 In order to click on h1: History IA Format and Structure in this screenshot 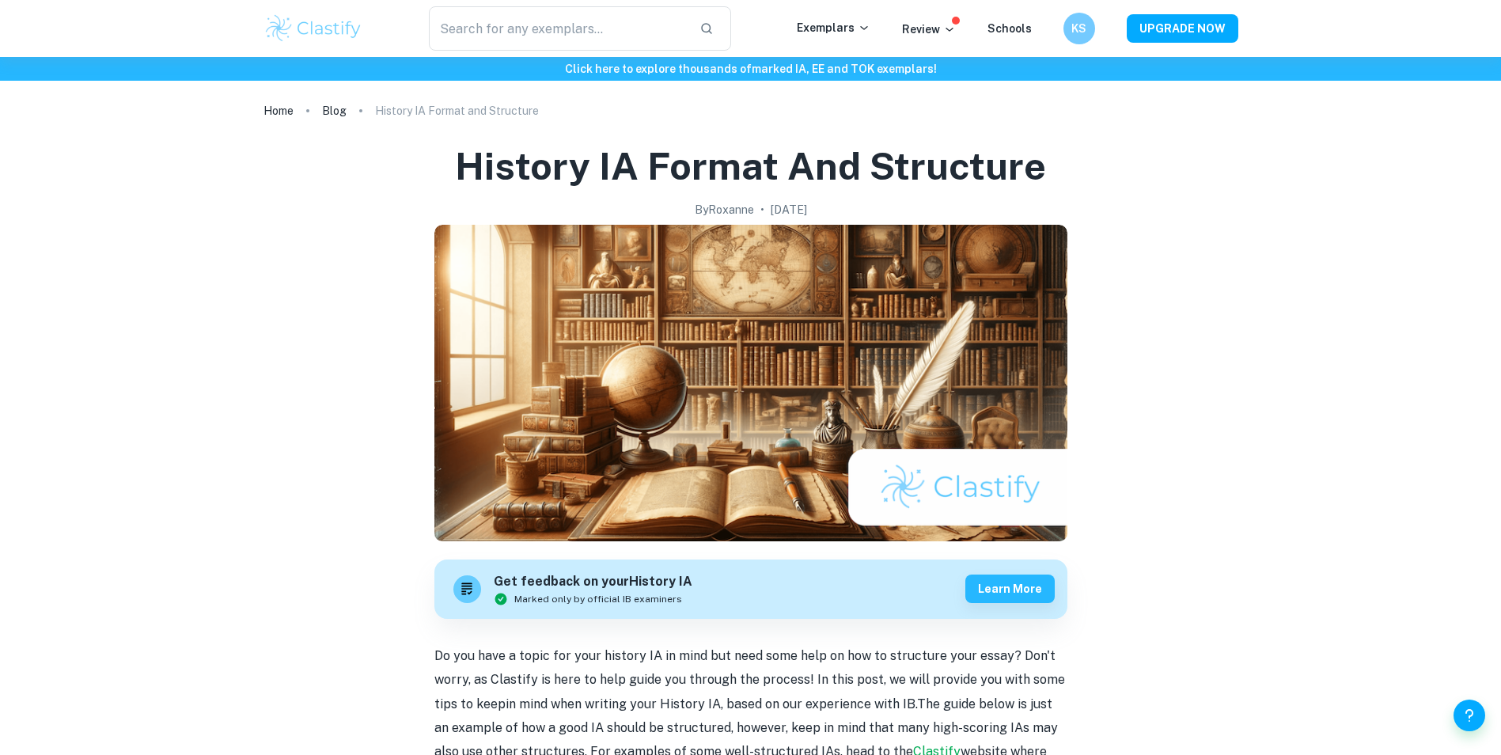, I will do `click(750, 166)`.